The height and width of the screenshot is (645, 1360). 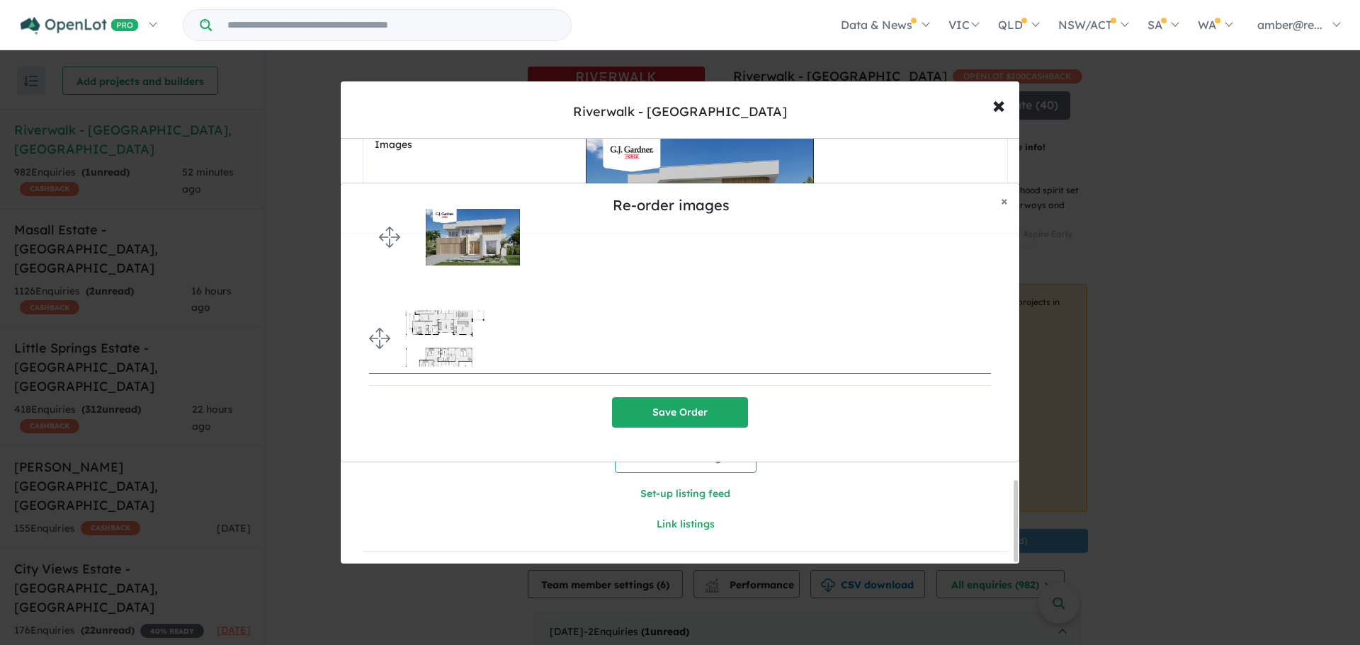 What do you see at coordinates (680, 412) in the screenshot?
I see `button: Save Order` at bounding box center [680, 412].